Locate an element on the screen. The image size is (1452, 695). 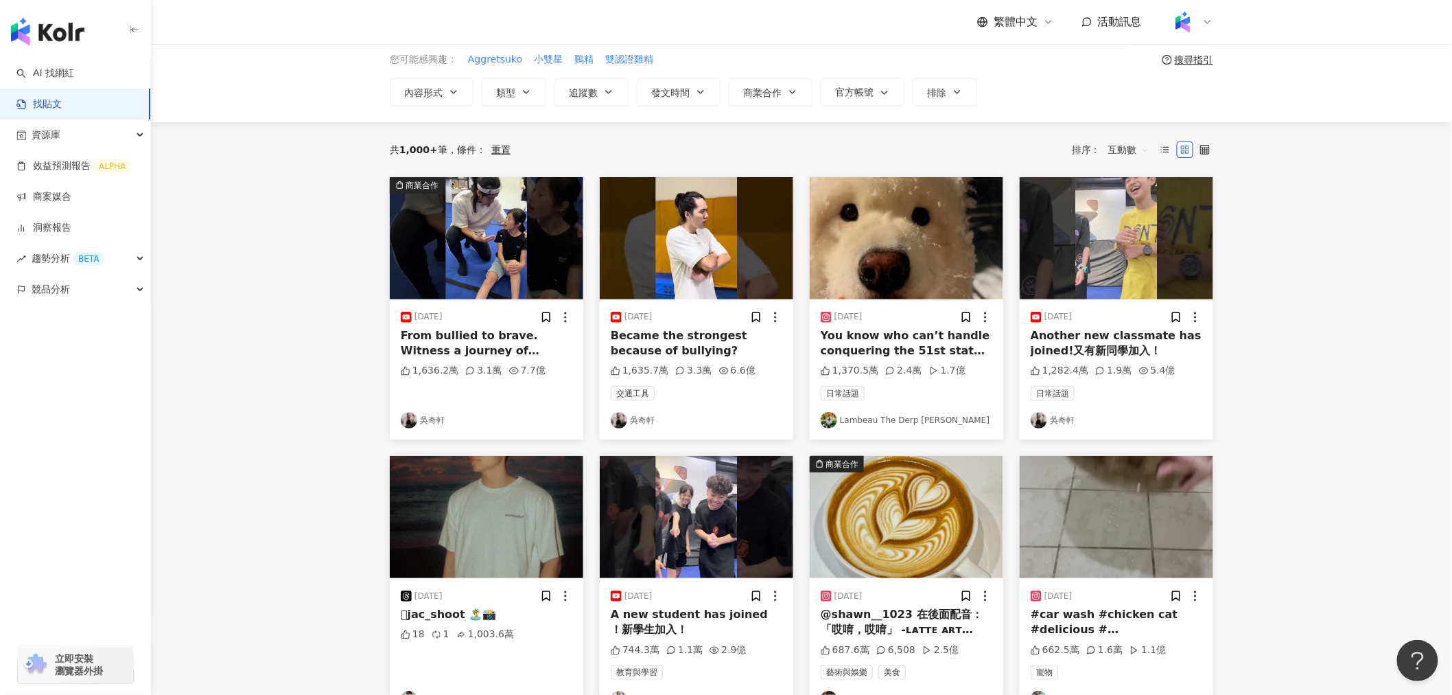
div: 662.5萬 is located at coordinates (1055, 650).